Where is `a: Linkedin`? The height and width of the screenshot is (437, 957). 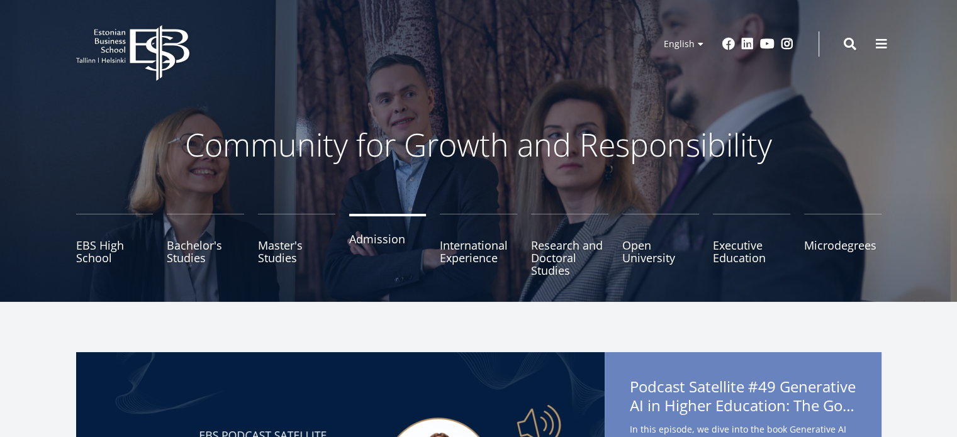 a: Linkedin is located at coordinates (747, 44).